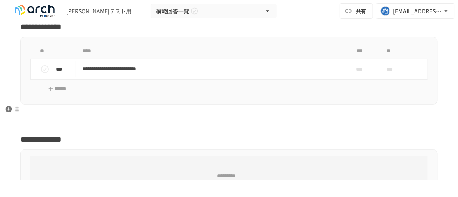 This screenshot has width=458, height=197. Describe the element at coordinates (172, 11) in the screenshot. I see `span: 模範回答一覧` at that location.